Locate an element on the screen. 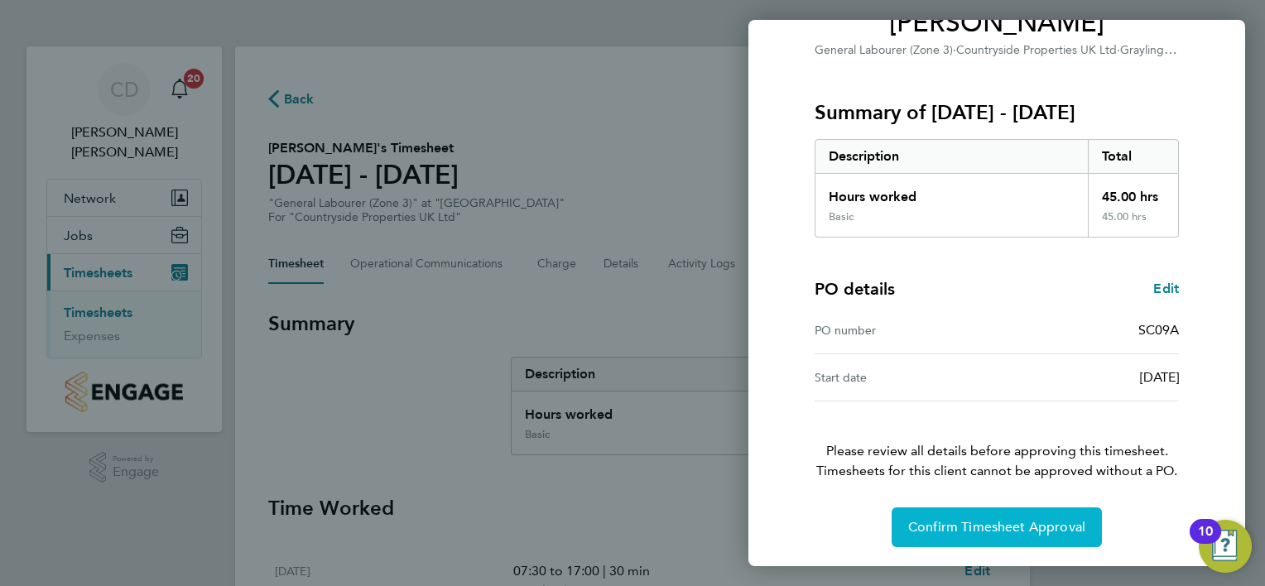 The height and width of the screenshot is (586, 1265). div: 10 is located at coordinates (1205, 542).